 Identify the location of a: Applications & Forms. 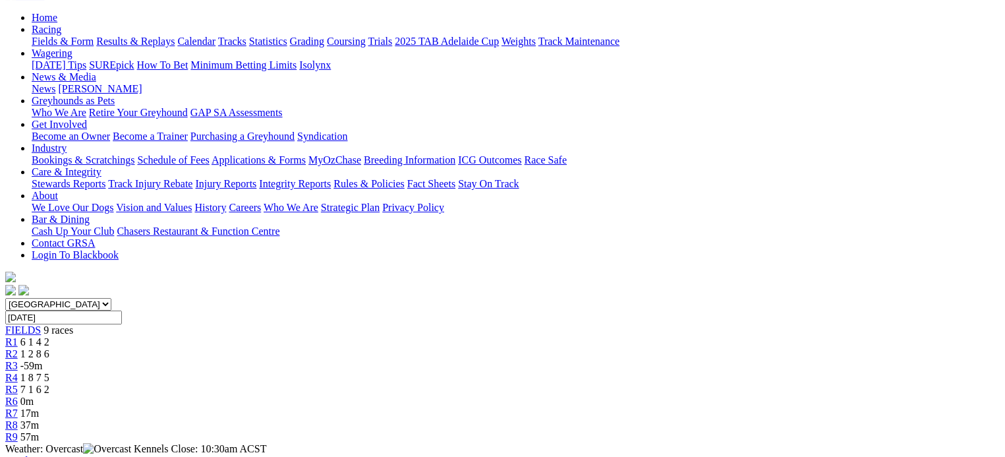
(258, 160).